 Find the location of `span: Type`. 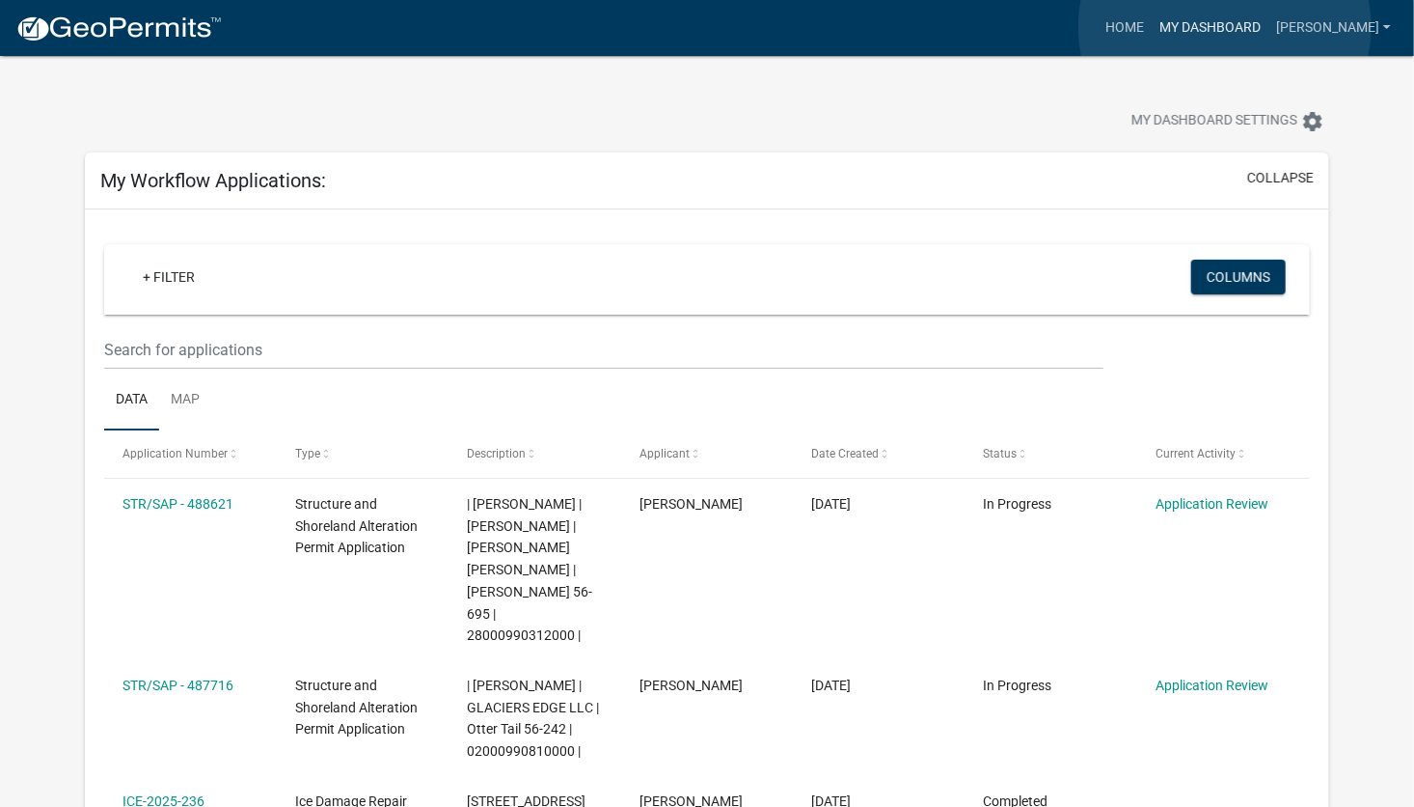

span: Type is located at coordinates (308, 453).